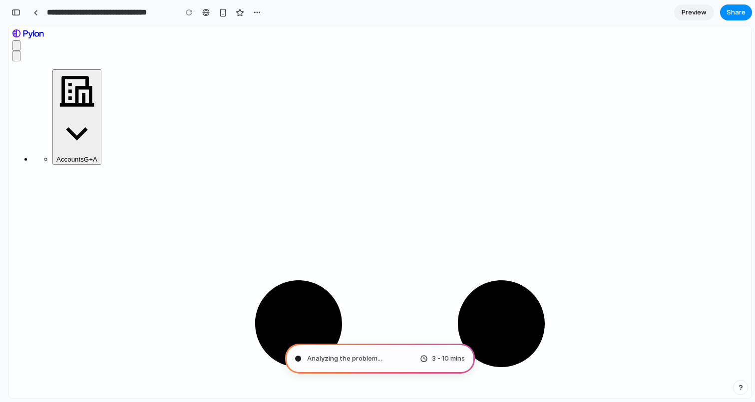 This screenshot has width=755, height=402. What do you see at coordinates (694, 12) in the screenshot?
I see `a: Preview` at bounding box center [694, 12].